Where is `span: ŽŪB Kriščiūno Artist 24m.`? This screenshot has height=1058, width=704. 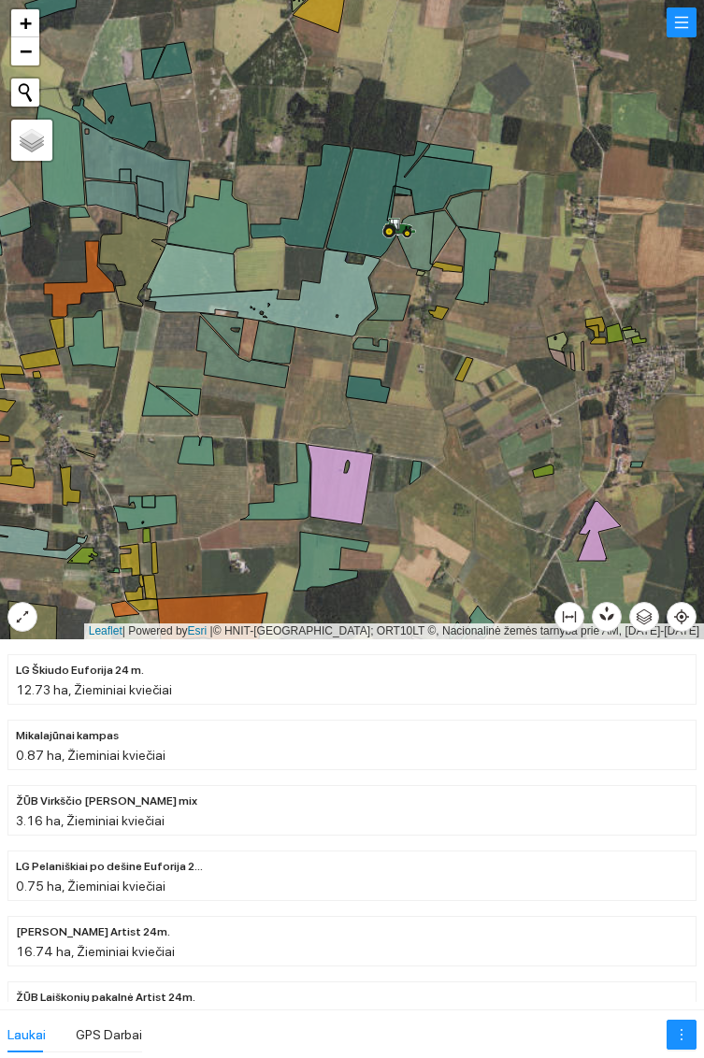
span: ŽŪB Kriščiūno Artist 24m. is located at coordinates (93, 932).